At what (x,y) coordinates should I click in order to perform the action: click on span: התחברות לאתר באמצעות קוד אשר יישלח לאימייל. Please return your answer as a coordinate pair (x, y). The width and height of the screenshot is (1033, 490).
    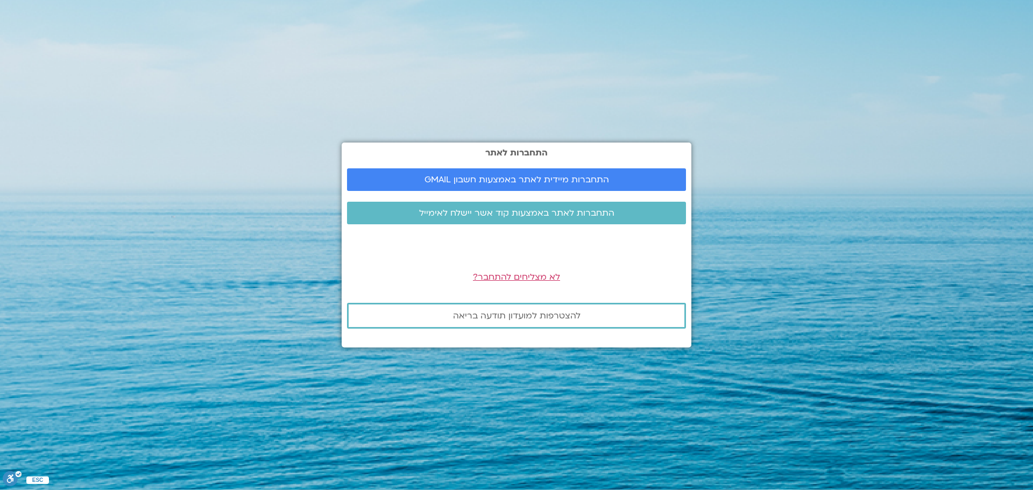
    Looking at the image, I should click on (516, 213).